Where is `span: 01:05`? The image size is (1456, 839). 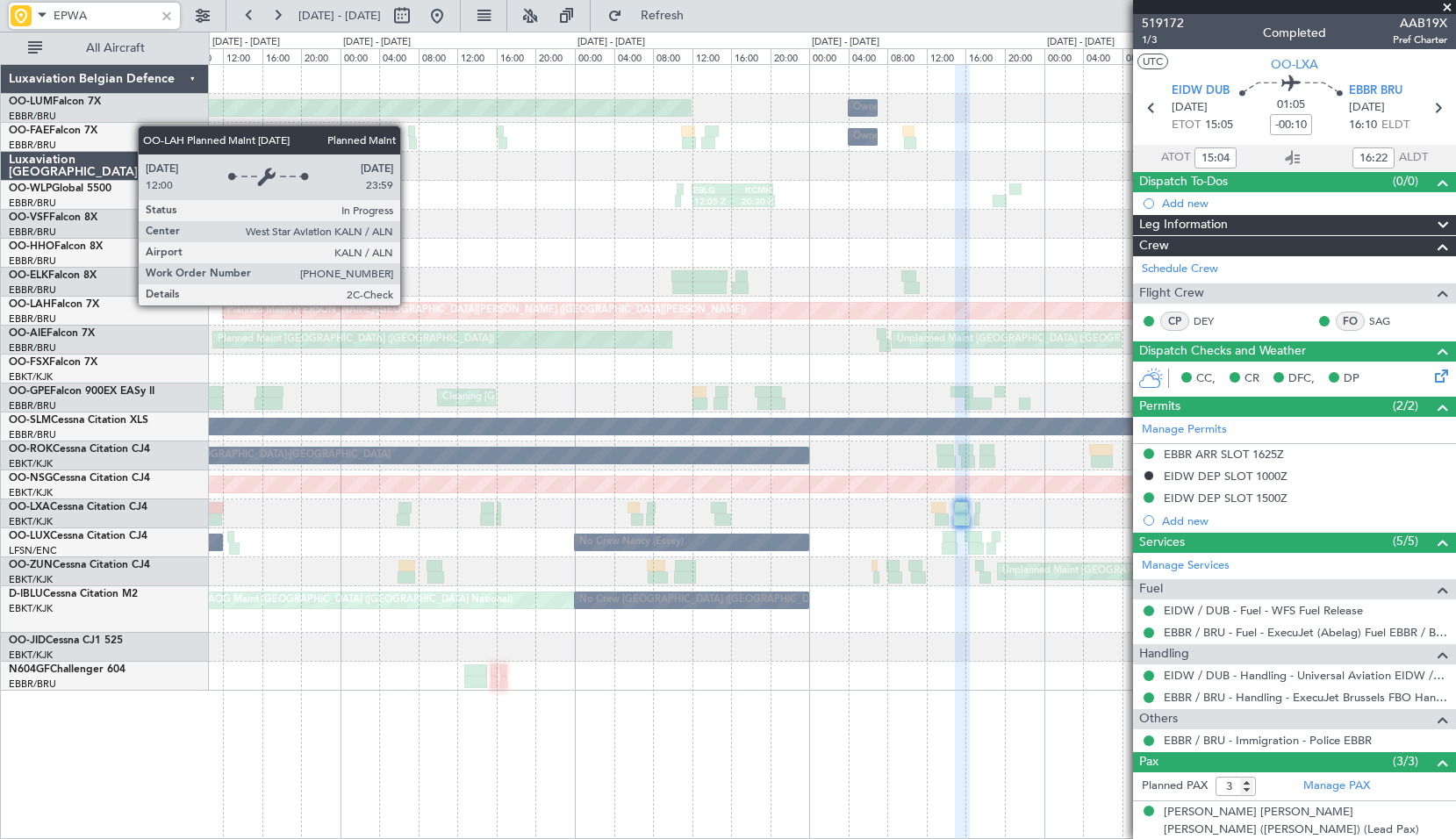
span: 01:05 is located at coordinates (1291, 106).